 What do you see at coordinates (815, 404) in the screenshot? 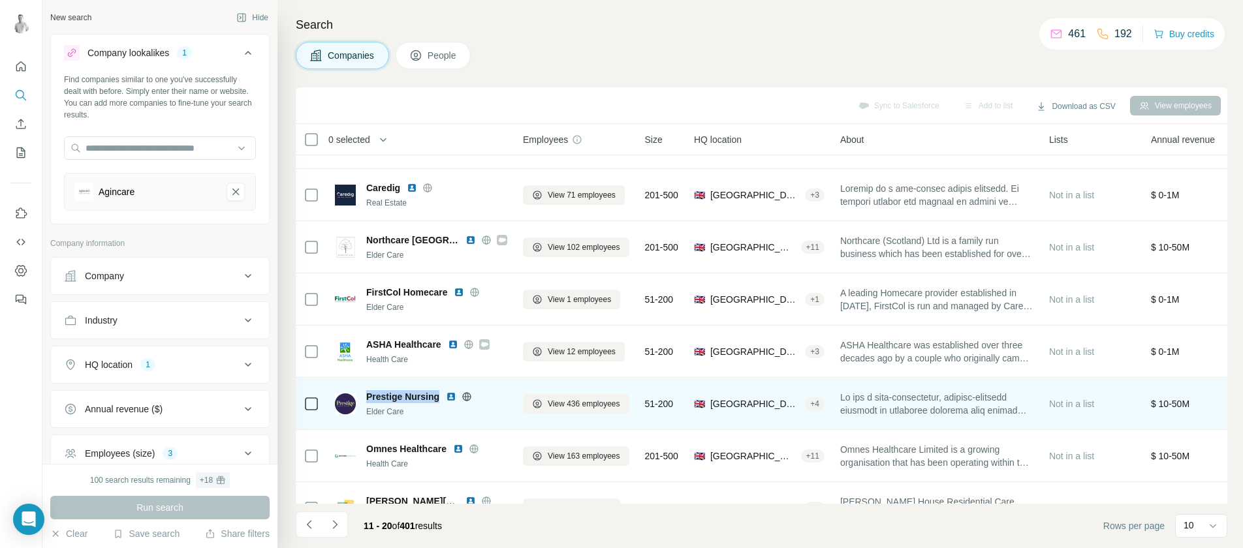
I see `div: + 4` at bounding box center [815, 404].